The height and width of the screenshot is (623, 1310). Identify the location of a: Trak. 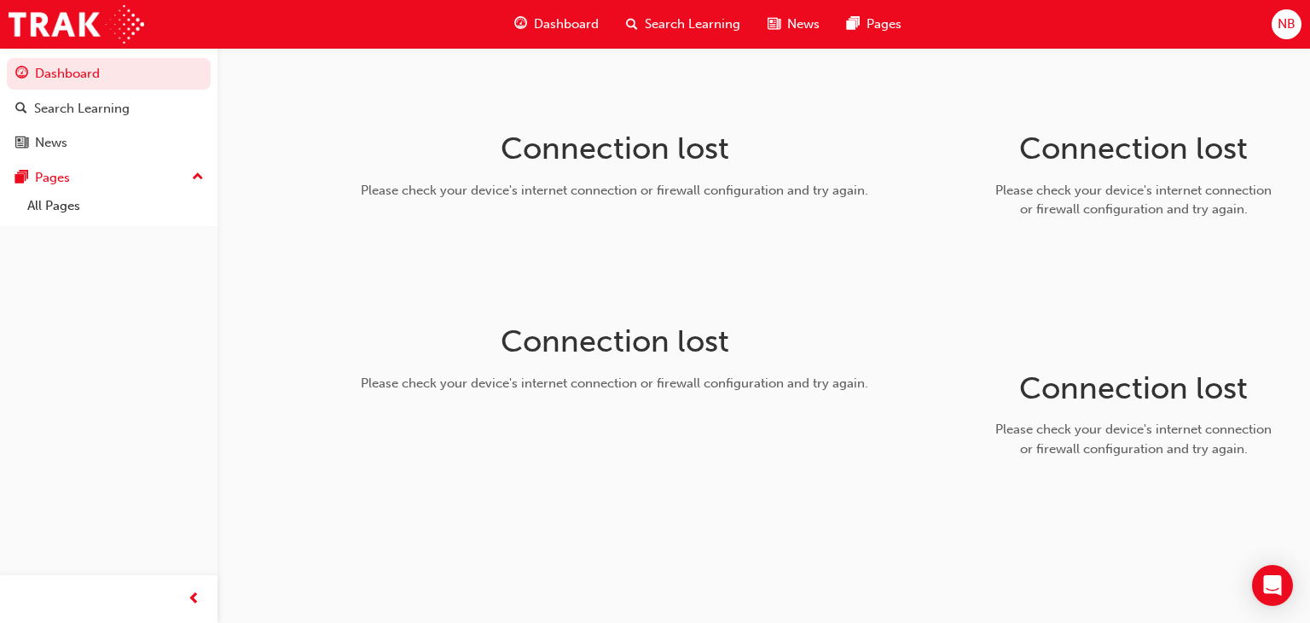
(76, 24).